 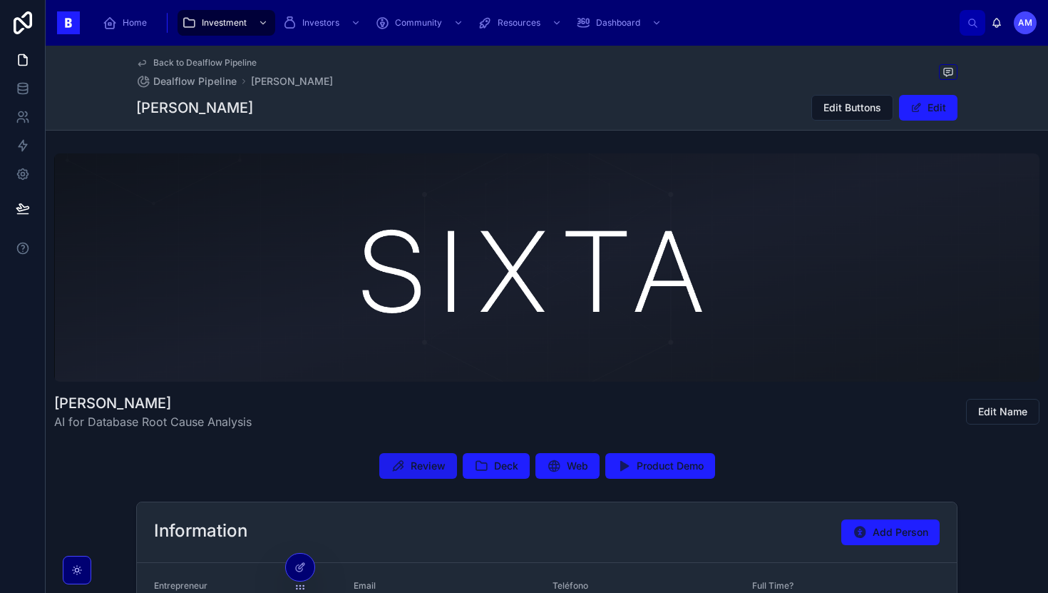 What do you see at coordinates (195, 81) in the screenshot?
I see `span: Dealflow Pipeline` at bounding box center [195, 81].